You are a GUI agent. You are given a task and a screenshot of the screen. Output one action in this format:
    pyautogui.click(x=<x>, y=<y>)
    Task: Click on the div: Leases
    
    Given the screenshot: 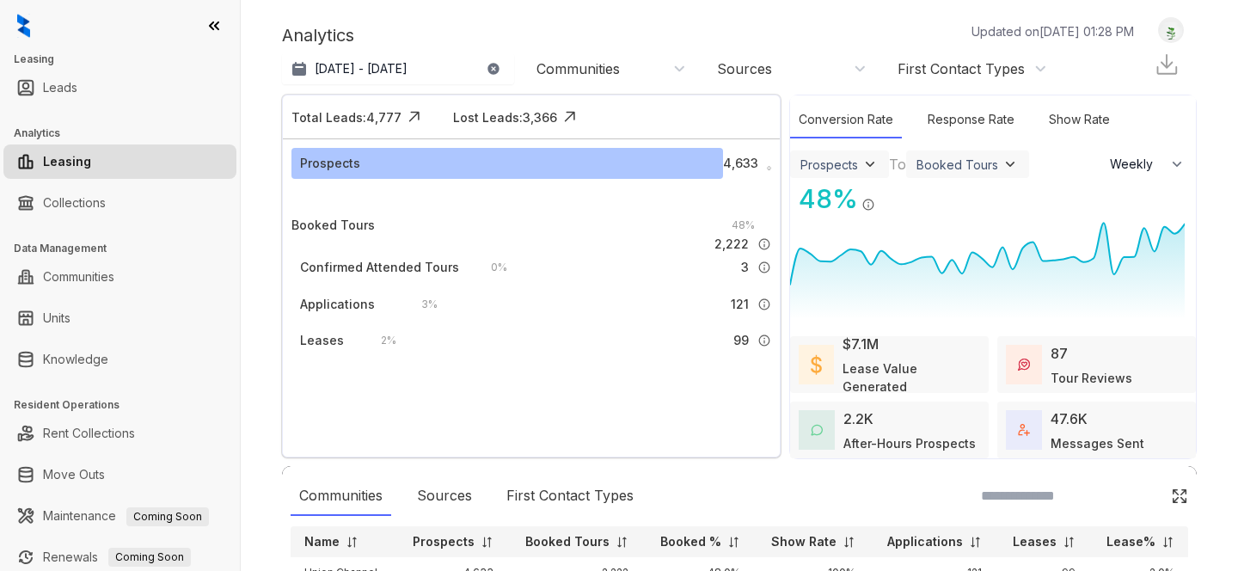 What is the action you would take?
    pyautogui.click(x=322, y=341)
    